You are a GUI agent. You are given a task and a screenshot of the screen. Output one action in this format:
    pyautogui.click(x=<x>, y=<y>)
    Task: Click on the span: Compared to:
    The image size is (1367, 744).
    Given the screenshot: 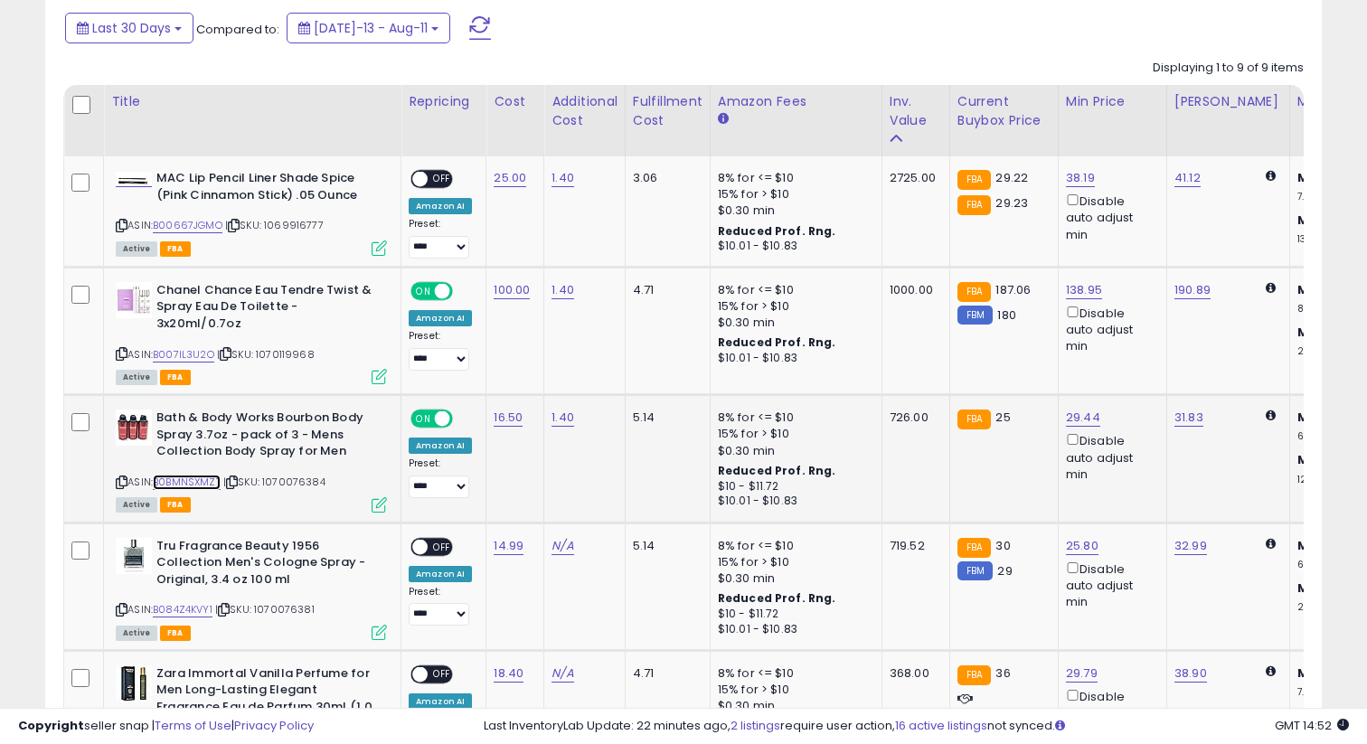 What is the action you would take?
    pyautogui.click(x=238, y=29)
    